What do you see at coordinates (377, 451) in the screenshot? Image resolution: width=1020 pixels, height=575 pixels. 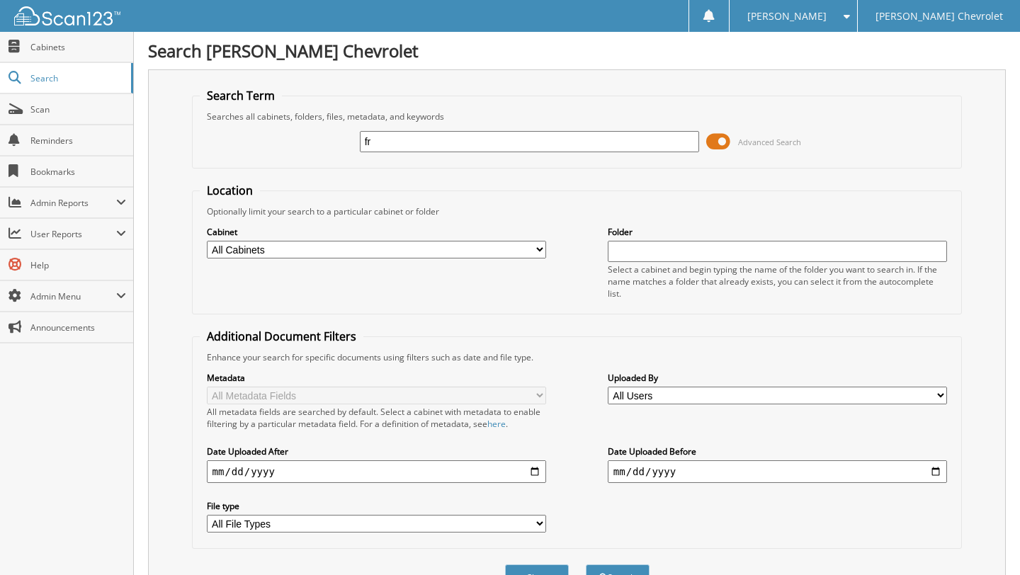 I see `label: Date Uploaded After` at bounding box center [377, 451].